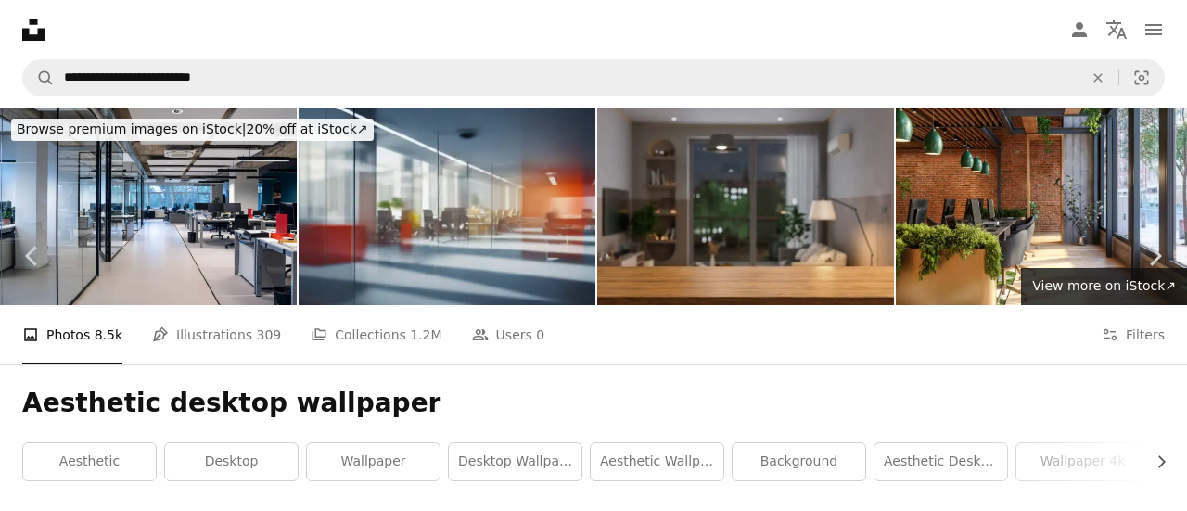  Describe the element at coordinates (1134, 335) in the screenshot. I see `button: Filters` at that location.